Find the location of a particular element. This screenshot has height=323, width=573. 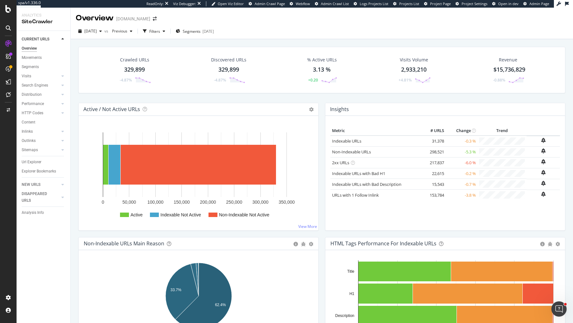

div: ReadOnly: is located at coordinates (155, 4).